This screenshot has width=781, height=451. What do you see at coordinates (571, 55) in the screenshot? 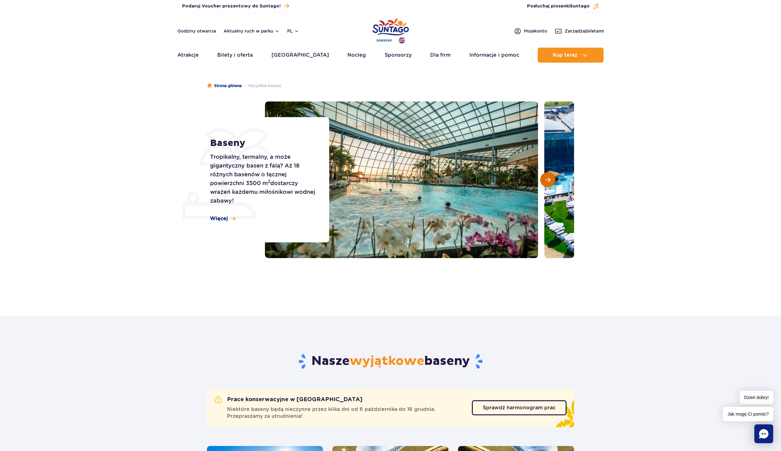
I see `button: Kup teraz` at bounding box center [571, 55].